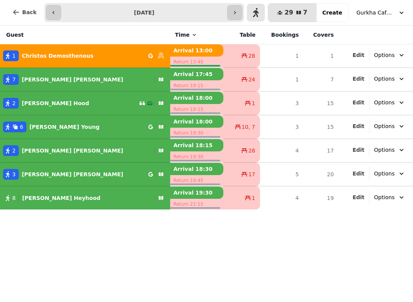  Describe the element at coordinates (197, 145) in the screenshot. I see `p: Arrival 18:15` at that location.